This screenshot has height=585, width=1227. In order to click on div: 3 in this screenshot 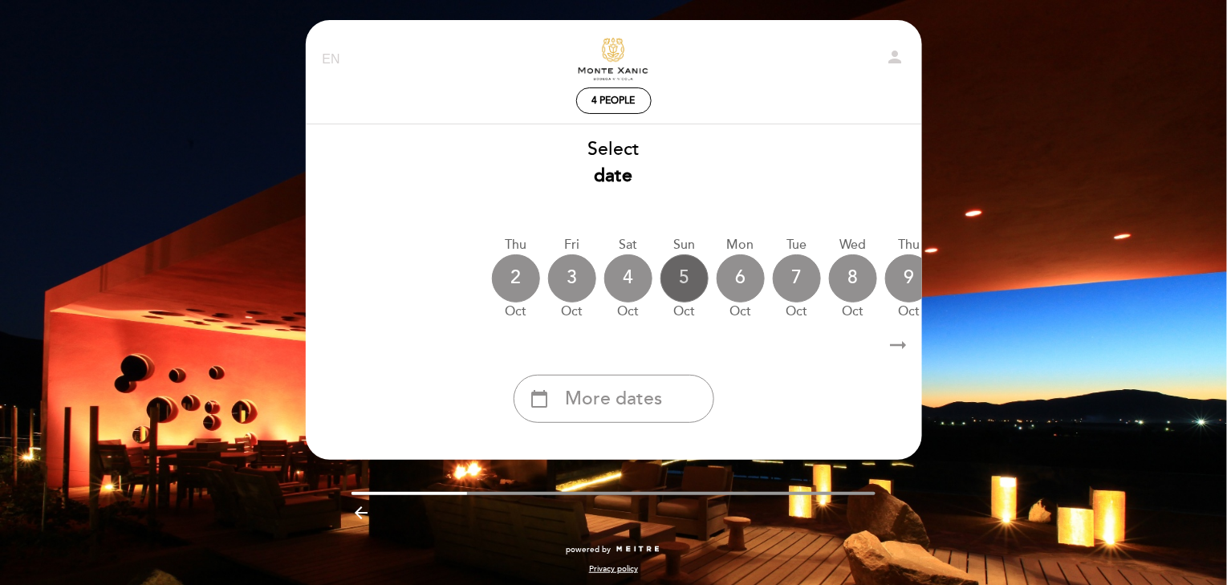, I will do `click(572, 278)`.